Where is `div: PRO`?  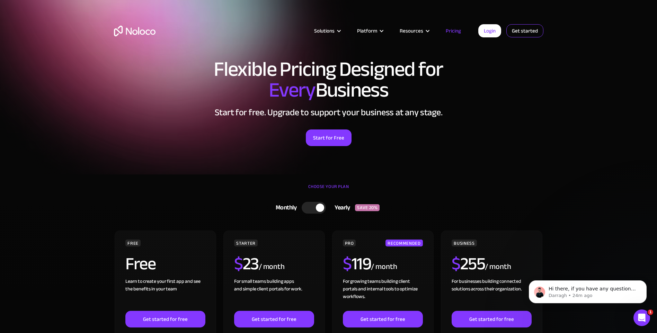
div: PRO is located at coordinates (349, 243).